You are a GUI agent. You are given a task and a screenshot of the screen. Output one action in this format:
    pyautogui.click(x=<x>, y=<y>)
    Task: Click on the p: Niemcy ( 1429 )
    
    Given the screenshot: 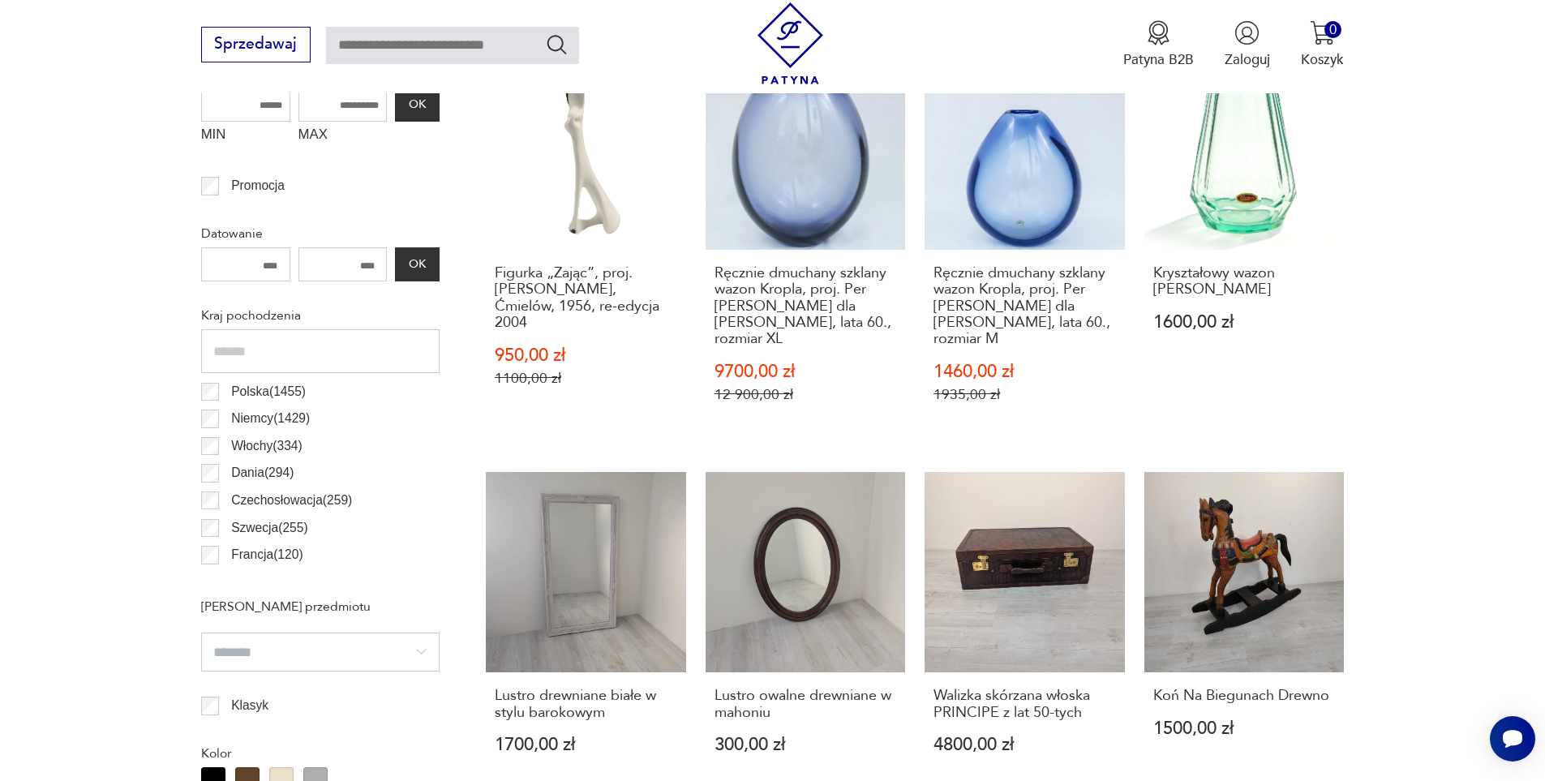 What is the action you would take?
    pyautogui.click(x=270, y=418)
    